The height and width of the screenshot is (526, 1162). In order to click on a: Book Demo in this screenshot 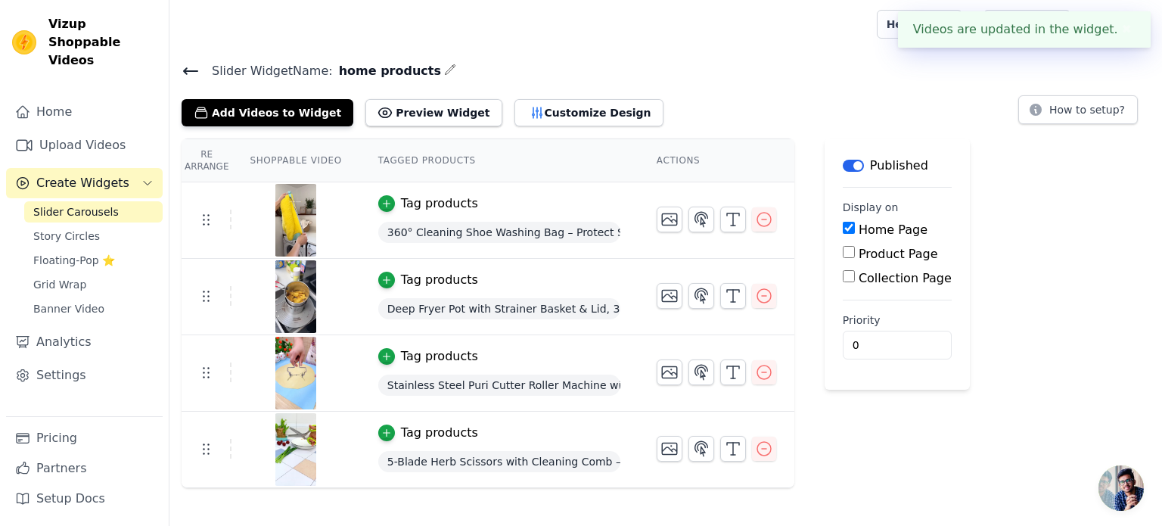, I will do `click(1027, 24)`.